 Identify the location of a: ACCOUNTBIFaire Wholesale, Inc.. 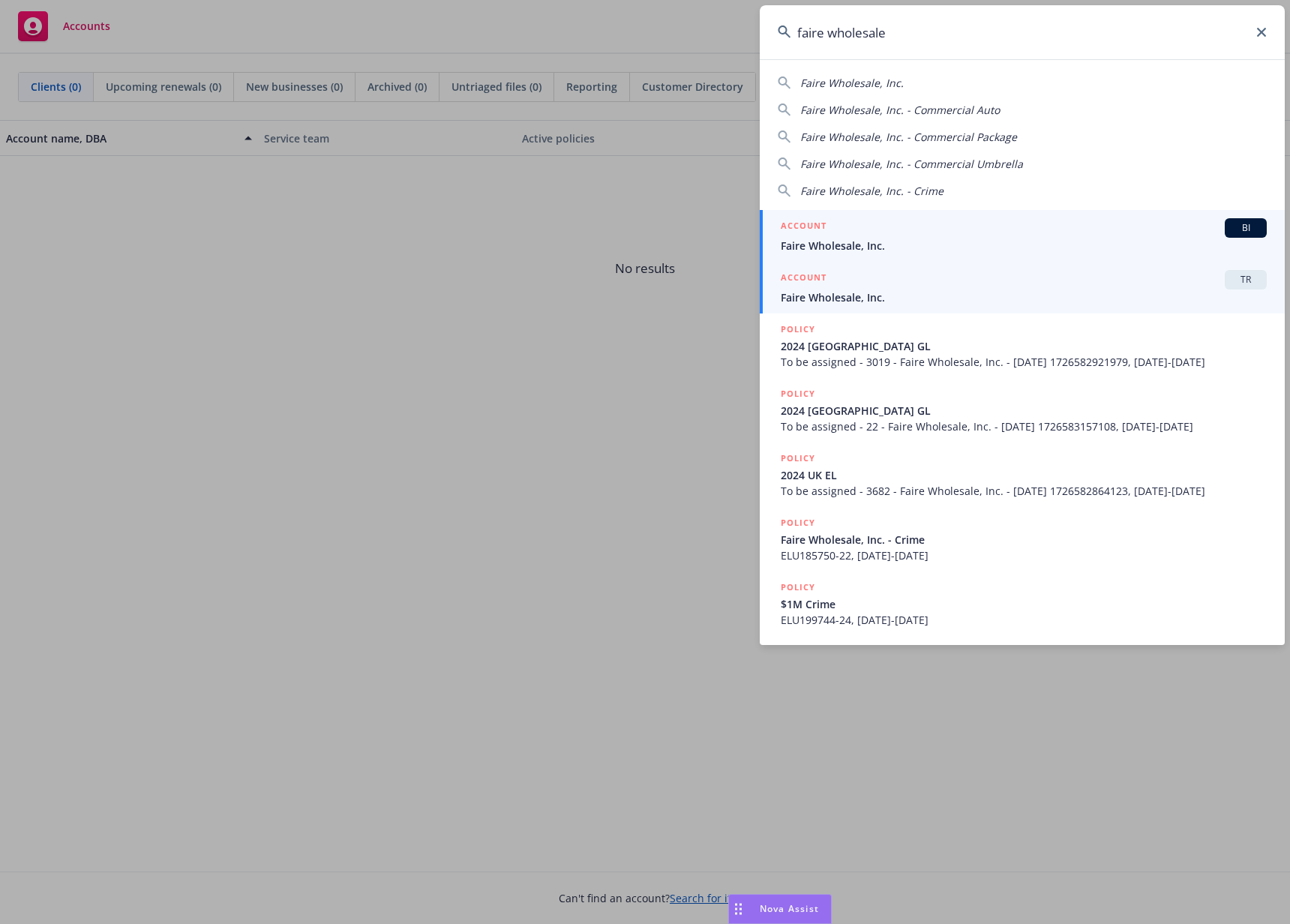
(1022, 235).